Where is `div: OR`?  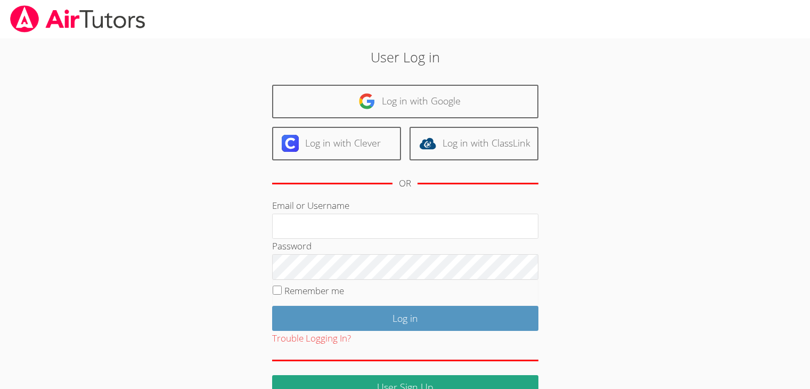 div: OR is located at coordinates (405, 183).